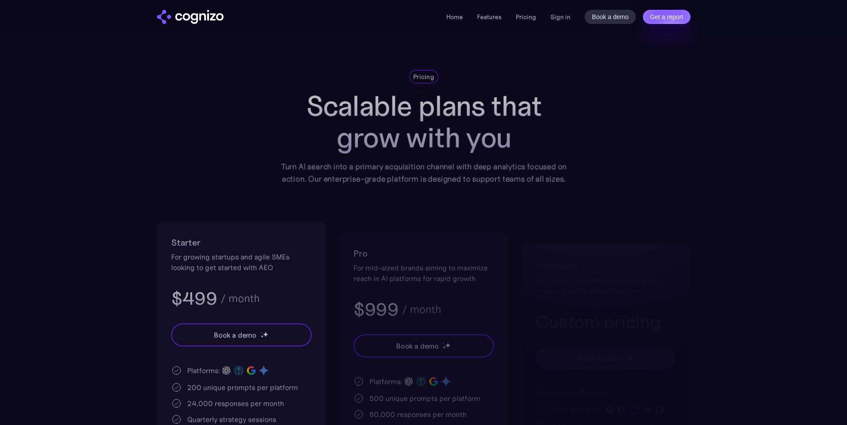 The height and width of the screenshot is (425, 847). I want to click on h3: Custom pricing, so click(606, 322).